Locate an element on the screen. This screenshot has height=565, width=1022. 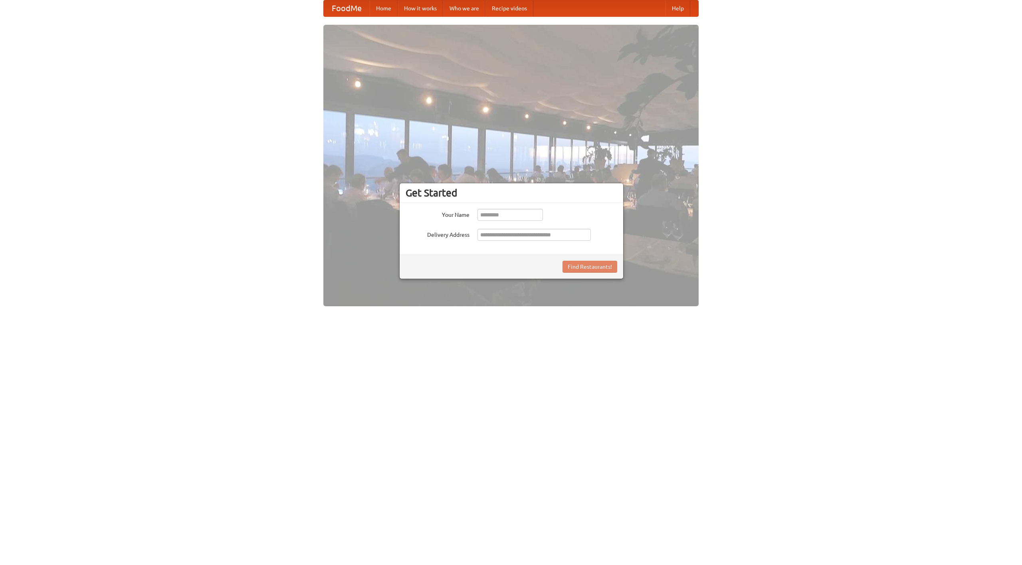
label: Delivery Address is located at coordinates (438, 234).